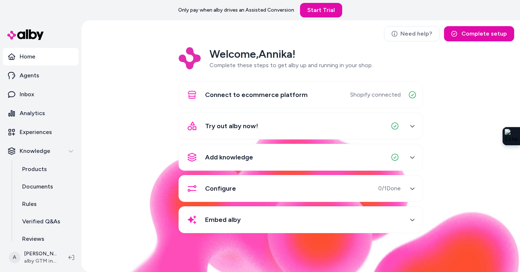  Describe the element at coordinates (40, 261) in the screenshot. I see `span: alby GTM internal` at that location.